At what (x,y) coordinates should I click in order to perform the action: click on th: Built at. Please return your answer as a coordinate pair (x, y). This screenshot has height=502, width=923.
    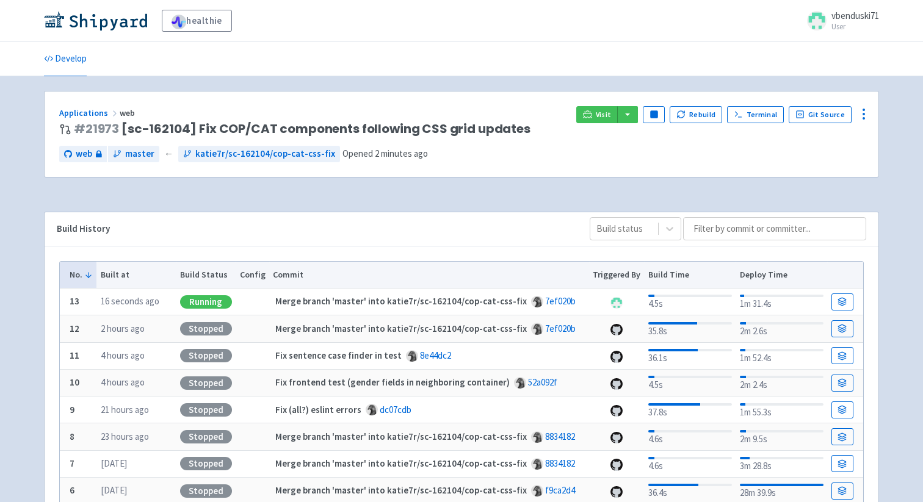
    Looking at the image, I should click on (136, 275).